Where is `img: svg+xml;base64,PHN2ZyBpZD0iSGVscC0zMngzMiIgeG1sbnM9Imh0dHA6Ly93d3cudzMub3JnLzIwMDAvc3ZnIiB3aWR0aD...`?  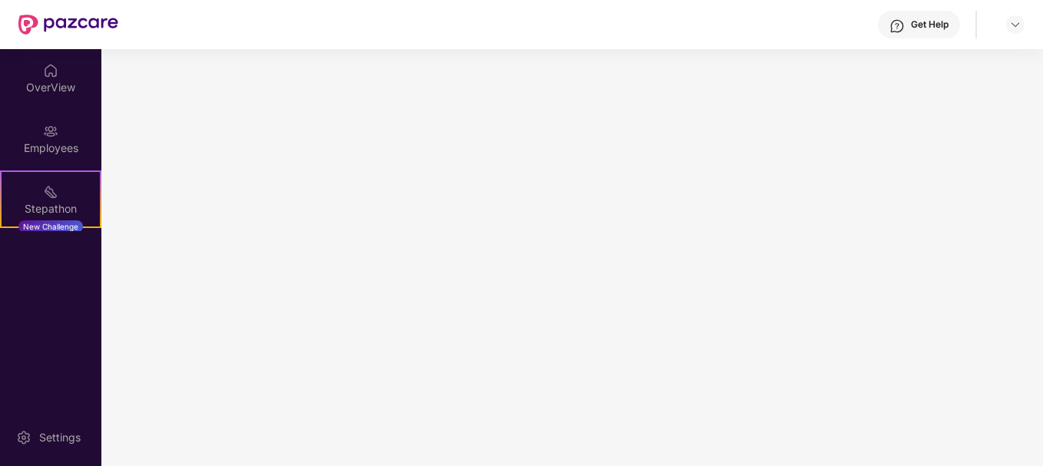
img: svg+xml;base64,PHN2ZyBpZD0iSGVscC0zMngzMiIgeG1sbnM9Imh0dHA6Ly93d3cudzMub3JnLzIwMDAvc3ZnIiB3aWR0aD... is located at coordinates (897, 26).